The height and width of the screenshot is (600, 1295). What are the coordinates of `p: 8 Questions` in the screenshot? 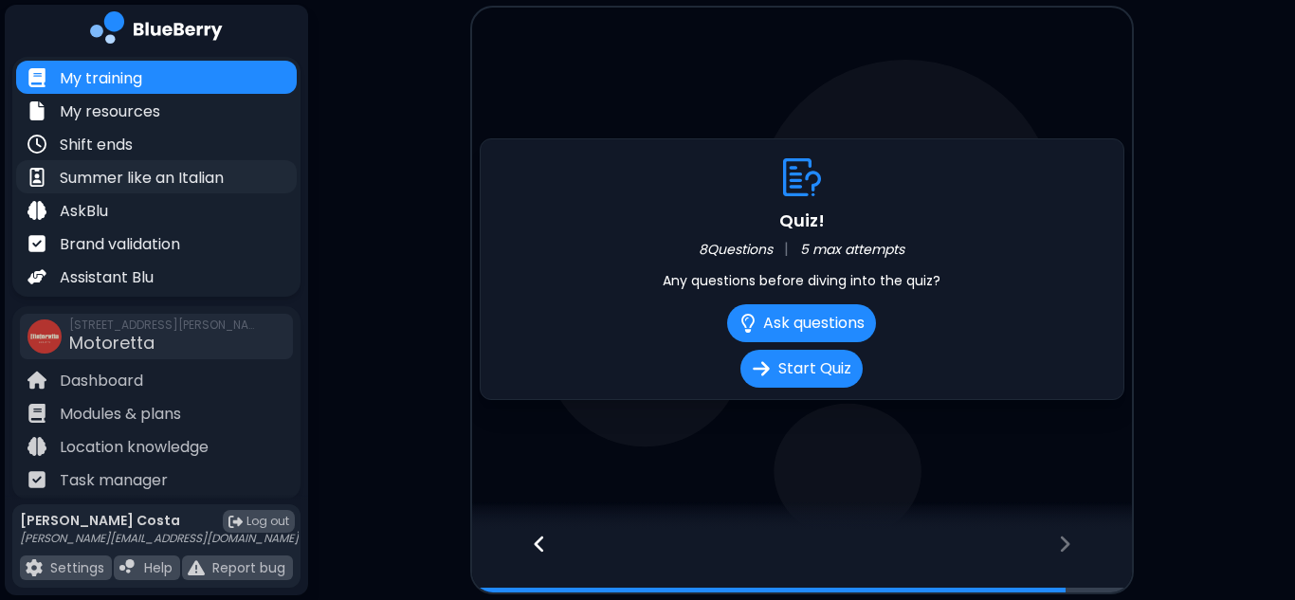 It's located at (736, 249).